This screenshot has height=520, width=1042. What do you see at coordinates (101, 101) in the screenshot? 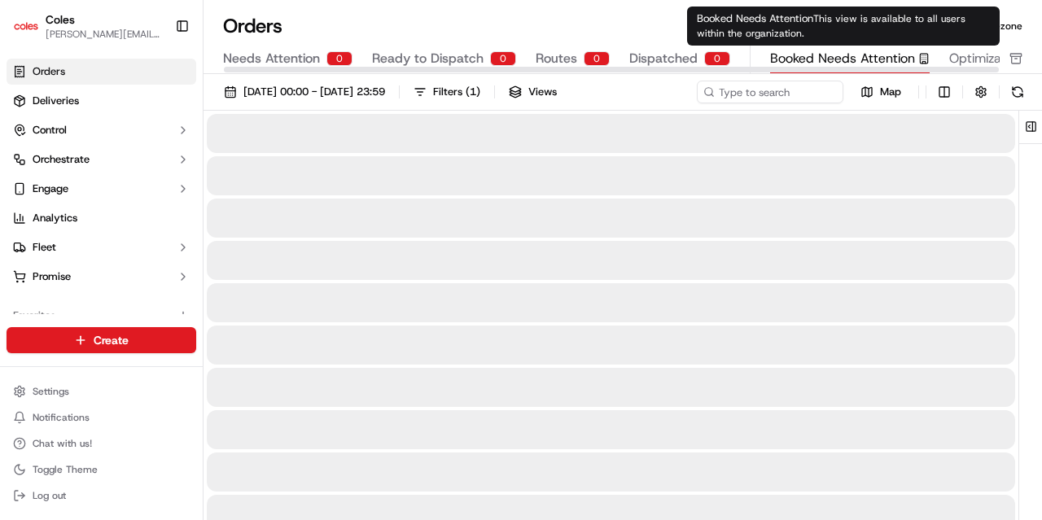
I see `a: Deliveries` at bounding box center [101, 101].